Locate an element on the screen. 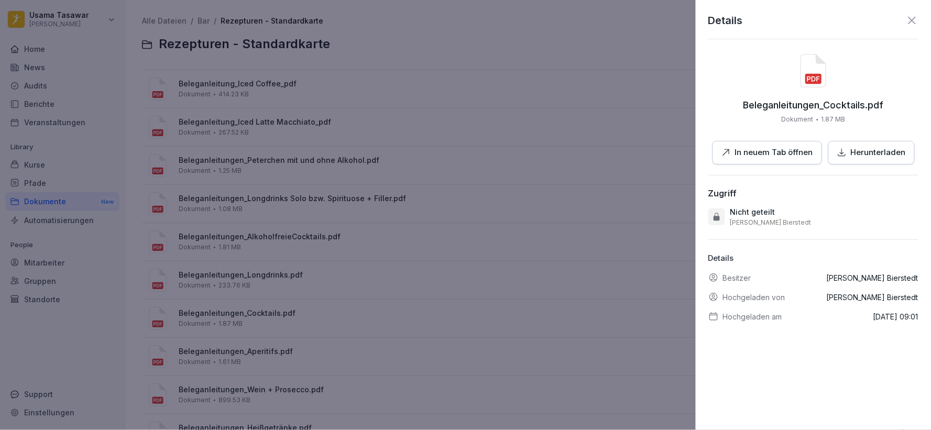 The width and height of the screenshot is (931, 430). p: 1.87 MB is located at coordinates (833, 119).